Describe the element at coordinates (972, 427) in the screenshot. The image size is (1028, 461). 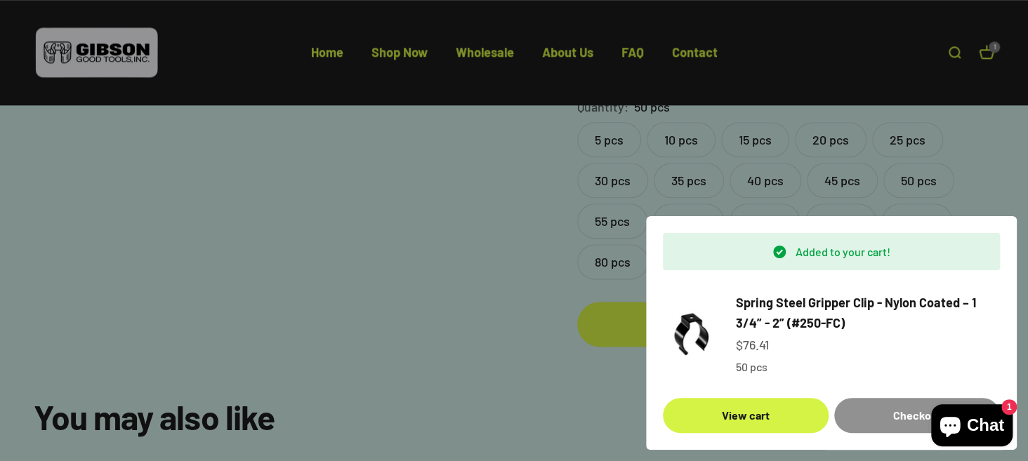
I see `inbox-online-store-chat: Shopify online store chat` at that location.